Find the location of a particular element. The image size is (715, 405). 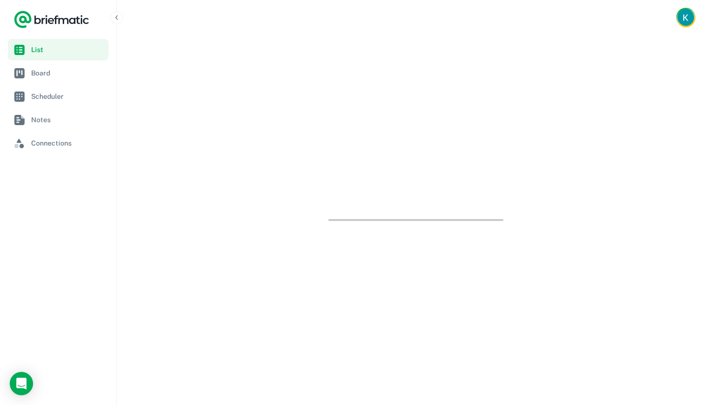

a: Scheduler is located at coordinates (58, 96).